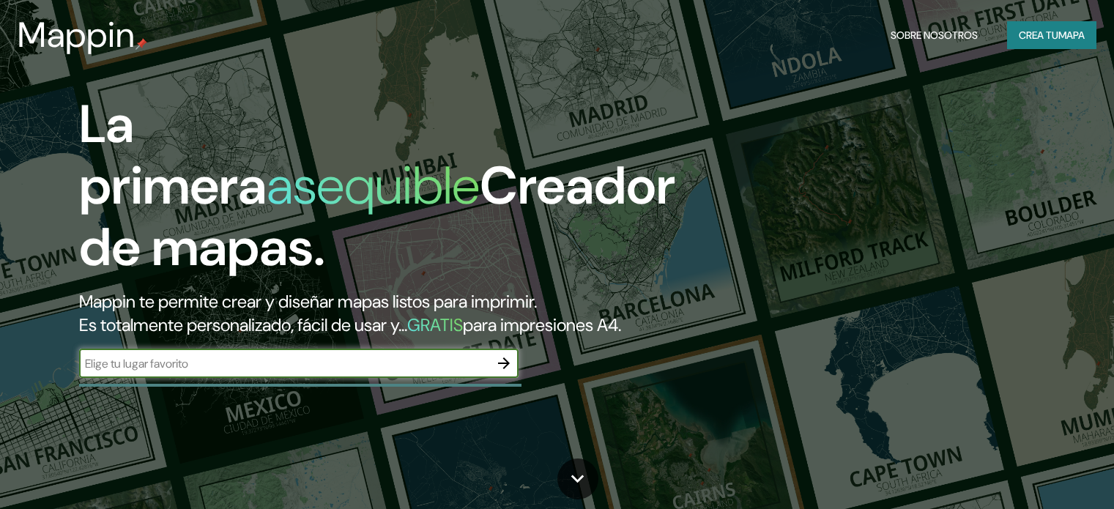 Image resolution: width=1114 pixels, height=509 pixels. What do you see at coordinates (373, 185) in the screenshot?
I see `font: asequible` at bounding box center [373, 185].